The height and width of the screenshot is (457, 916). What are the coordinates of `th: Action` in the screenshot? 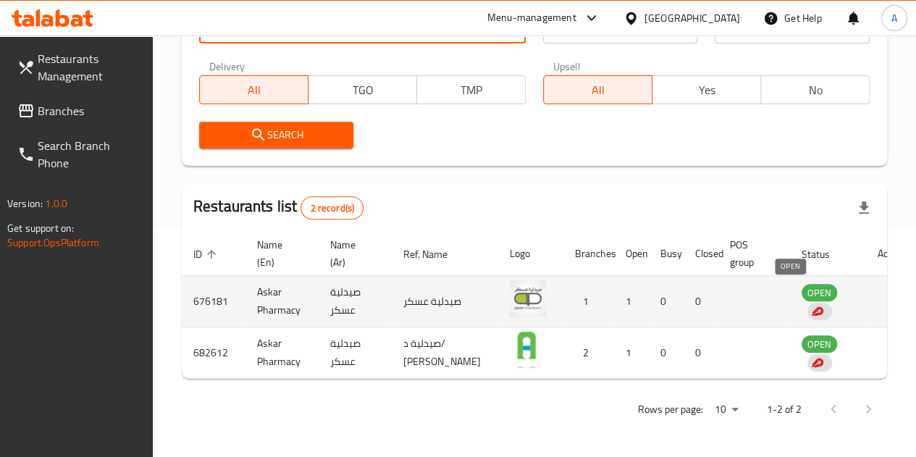 It's located at (891, 254).